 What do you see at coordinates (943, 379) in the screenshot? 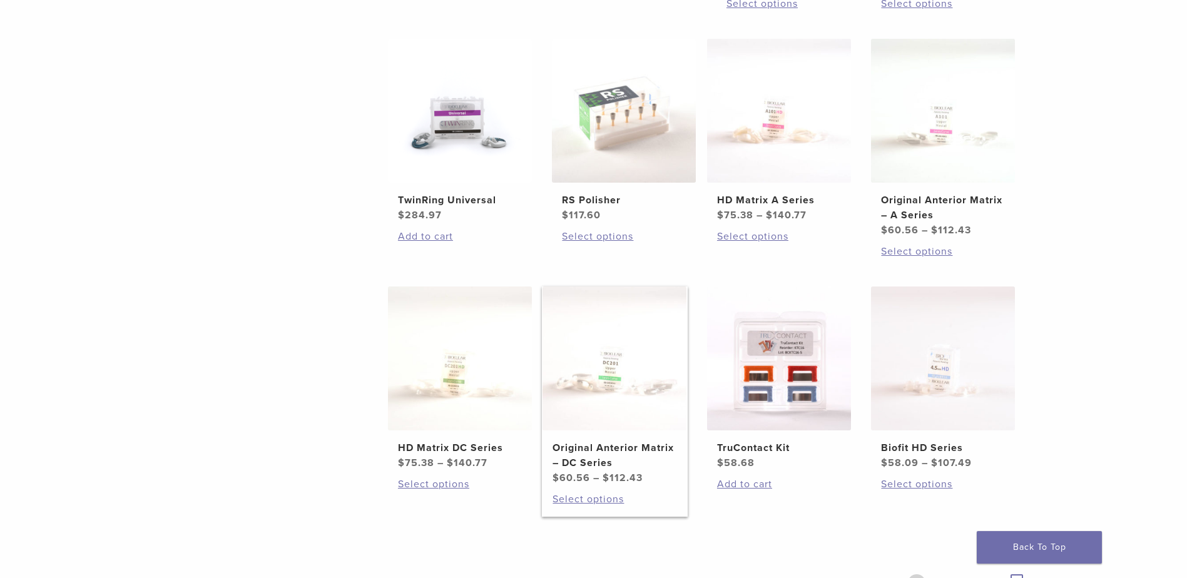
I see `a: Biofit HD SeriesBiofit HD Series` at bounding box center [943, 379].